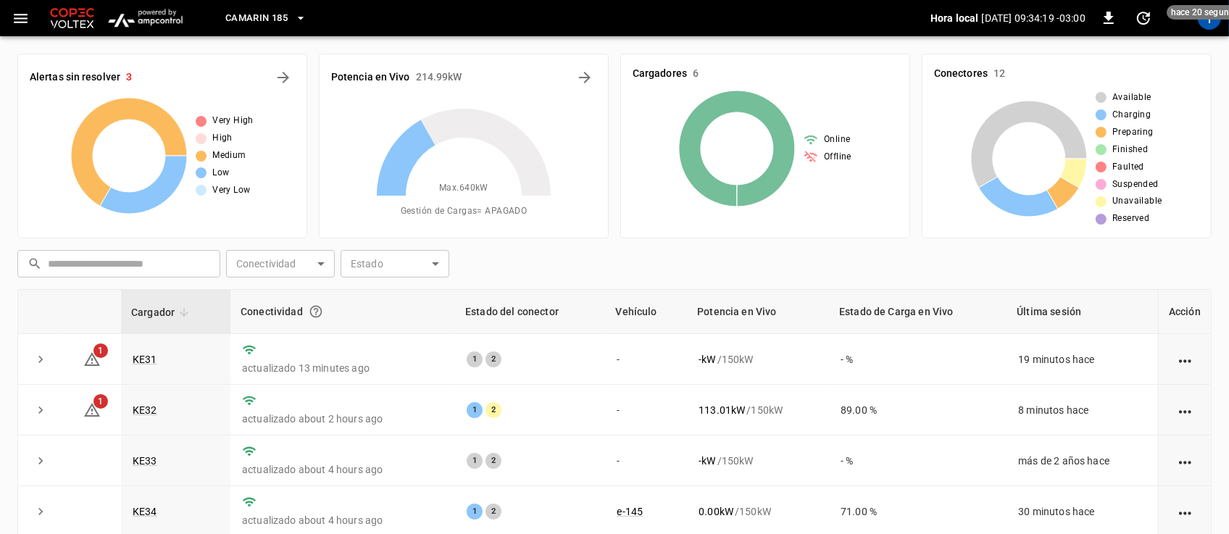 The height and width of the screenshot is (534, 1229). I want to click on button: All Alerts, so click(283, 78).